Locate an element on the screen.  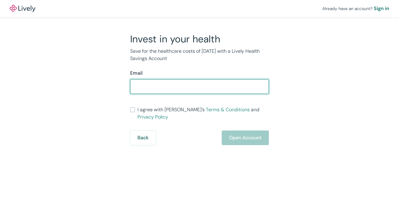
a: Sign in is located at coordinates (381, 9).